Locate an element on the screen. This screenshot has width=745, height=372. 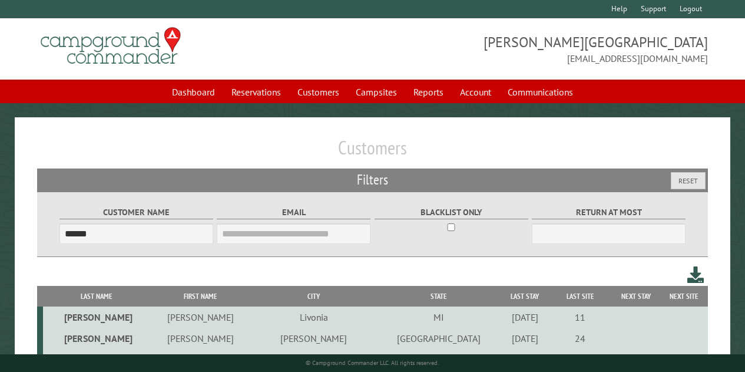
h2: Filters is located at coordinates (372, 180).